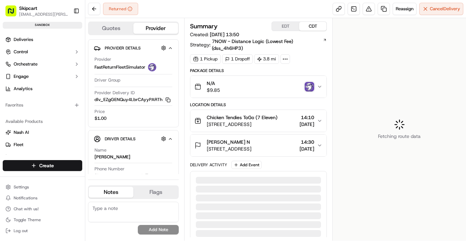 This screenshot has height=241, width=466. What do you see at coordinates (42, 198) in the screenshot?
I see `button: Notifications` at bounding box center [42, 198].